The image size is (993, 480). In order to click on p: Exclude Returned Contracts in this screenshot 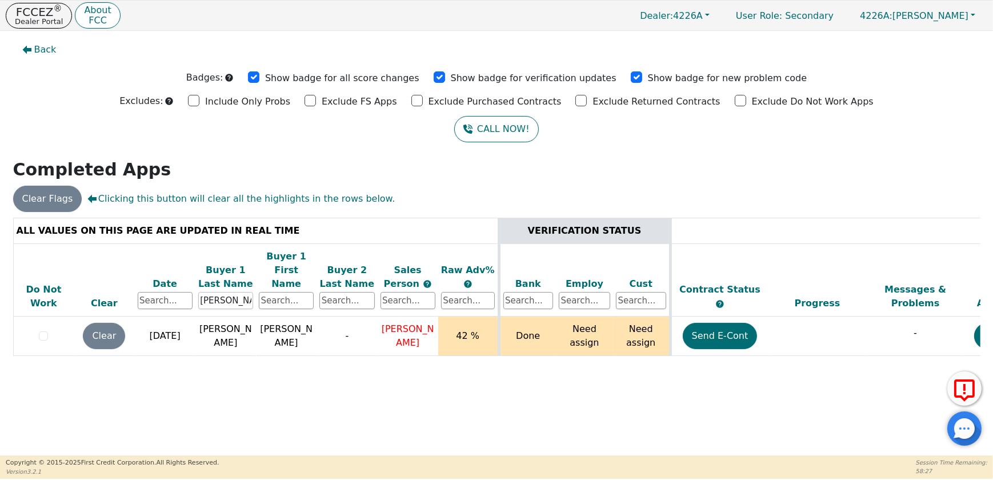, I will do `click(656, 102)`.